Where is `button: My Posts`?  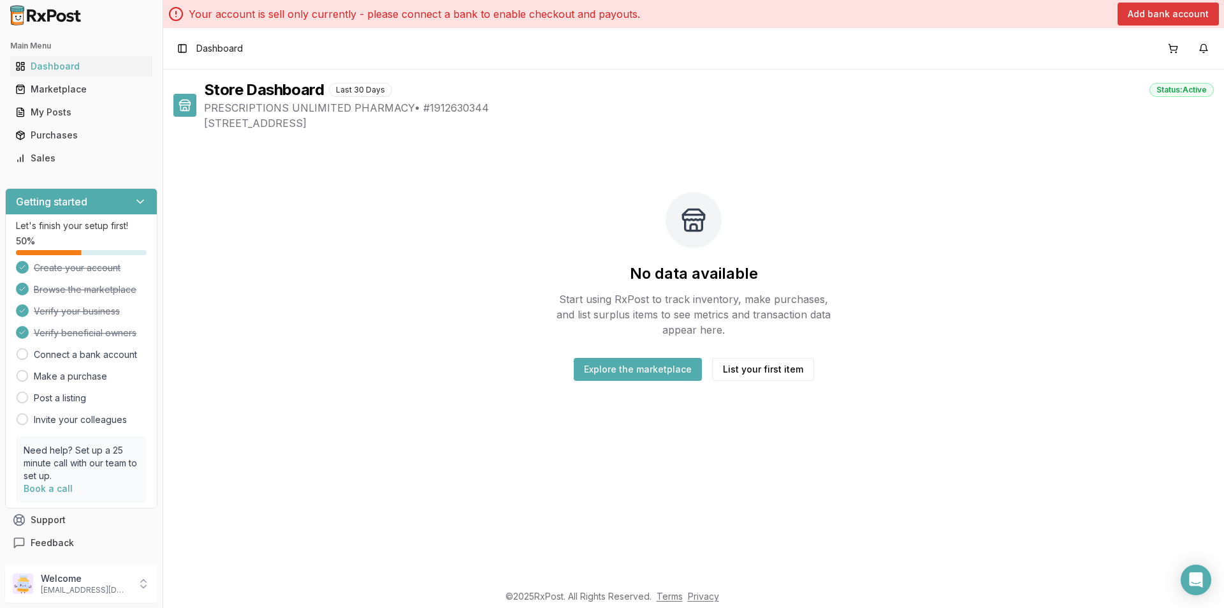 button: My Posts is located at coordinates (81, 112).